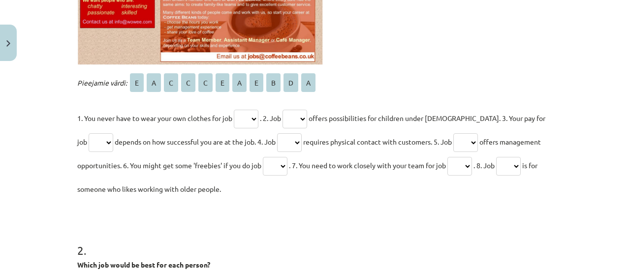 The height and width of the screenshot is (271, 630). What do you see at coordinates (273, 83) in the screenshot?
I see `span: B` at bounding box center [273, 83].